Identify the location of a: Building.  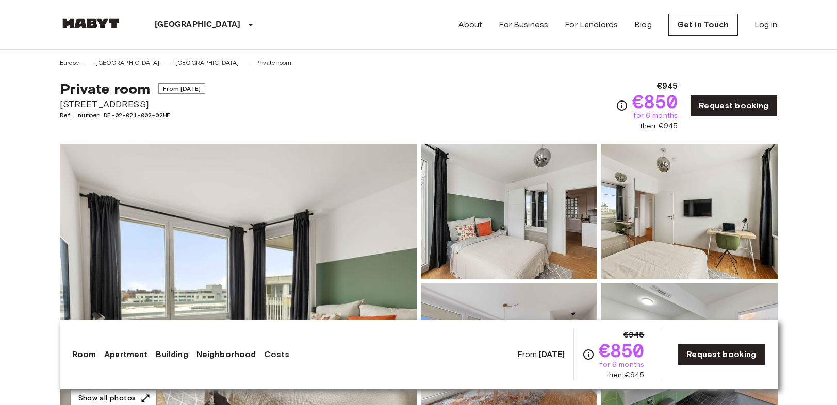
(172, 355).